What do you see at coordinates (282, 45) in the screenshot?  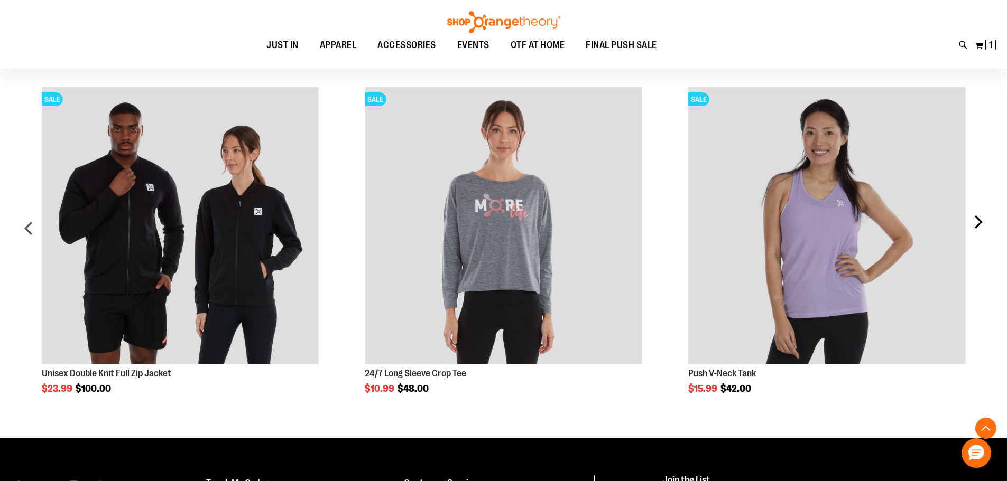 I see `a: JUST IN` at bounding box center [282, 45].